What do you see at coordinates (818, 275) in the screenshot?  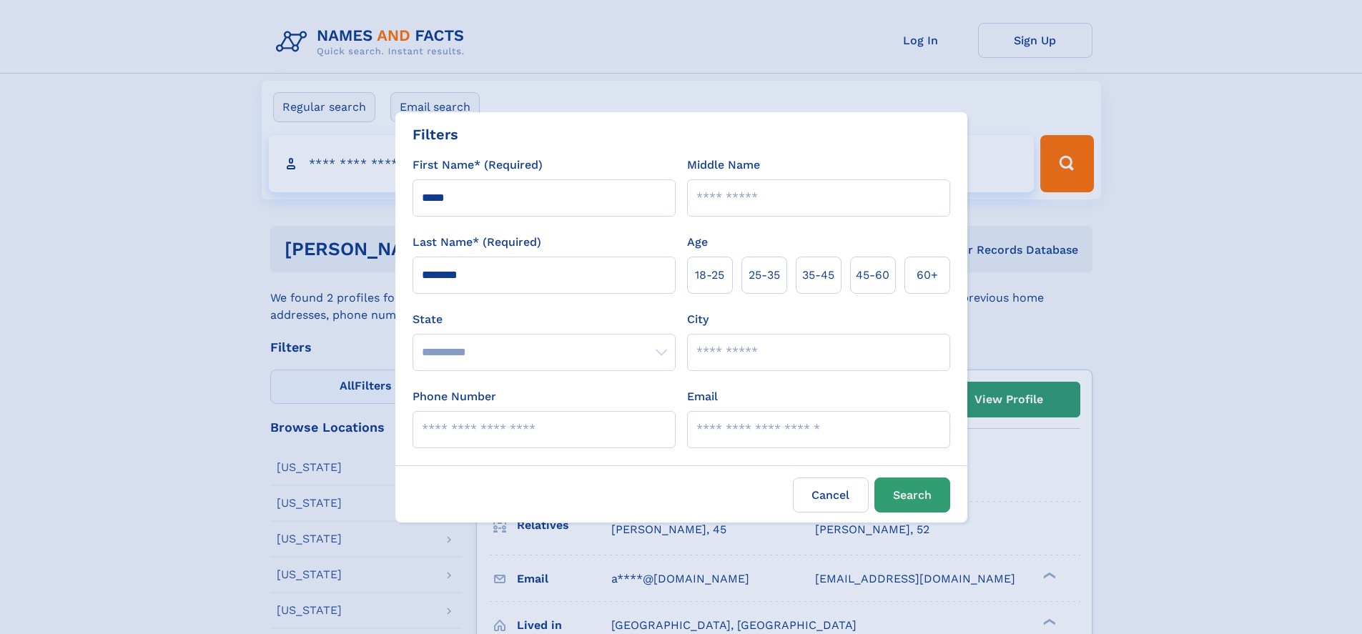 I see `span: 35‑45` at bounding box center [818, 275].